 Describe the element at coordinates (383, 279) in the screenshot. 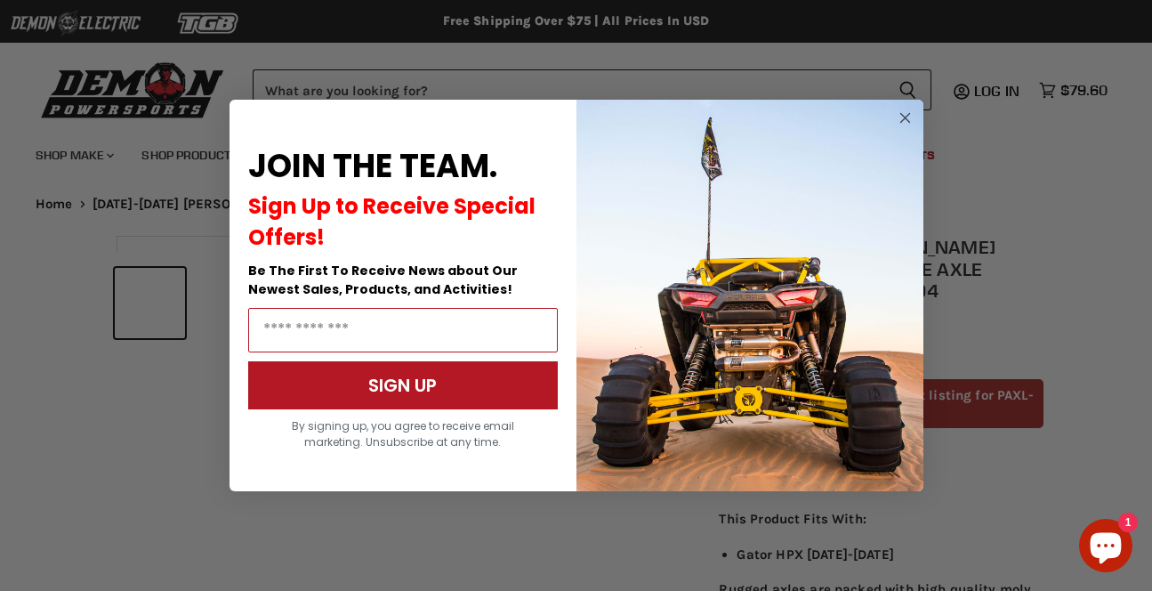

I see `span: Be The First To Receive News about Our Newest Sales, Products, and Activities!` at that location.